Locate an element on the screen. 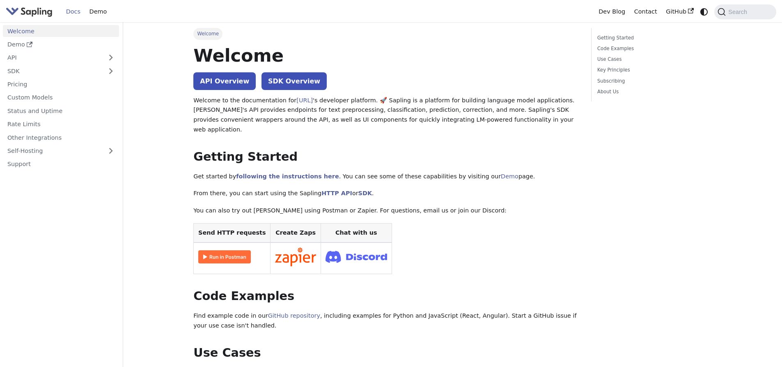 The height and width of the screenshot is (367, 782). button: Switch between dark and light mode (currently system mode) is located at coordinates (704, 11).